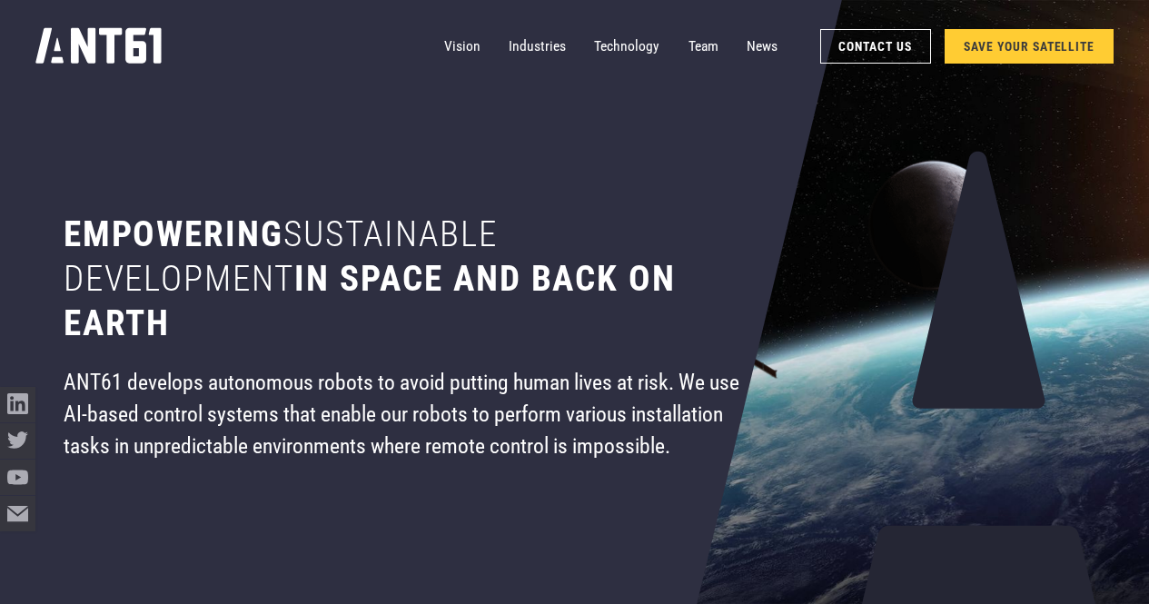 The height and width of the screenshot is (604, 1149). What do you see at coordinates (1029, 46) in the screenshot?
I see `a: SAVE YOUR SATELLITE` at bounding box center [1029, 46].